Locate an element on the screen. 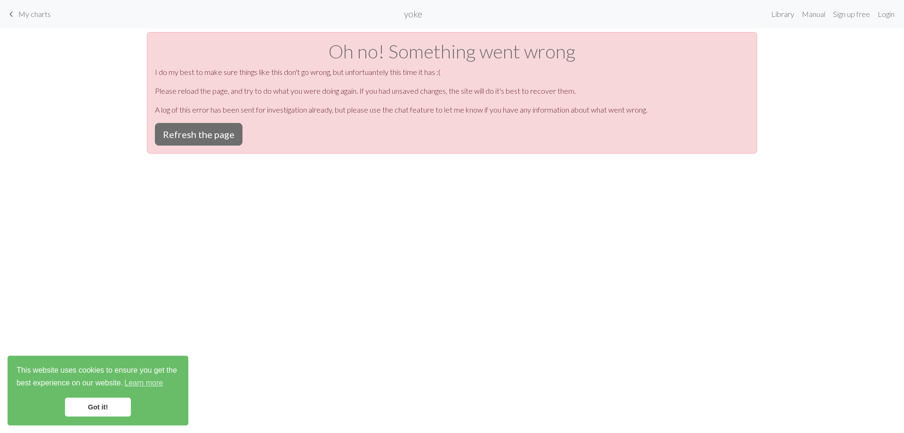 Image resolution: width=904 pixels, height=433 pixels. a: Library is located at coordinates (782, 14).